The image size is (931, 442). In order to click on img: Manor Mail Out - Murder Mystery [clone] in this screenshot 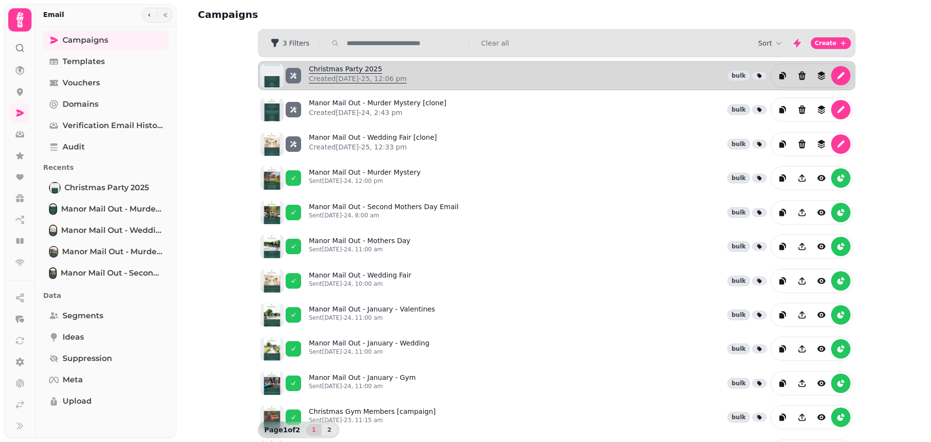, I will do `click(53, 209)`.